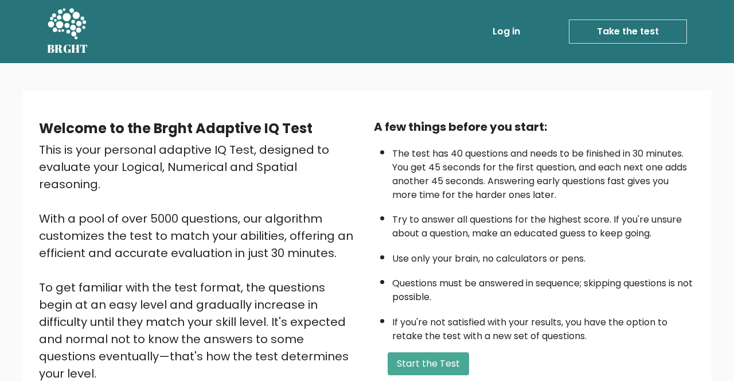 Image resolution: width=734 pixels, height=381 pixels. Describe the element at coordinates (534, 127) in the screenshot. I see `div: A few things before you start:` at that location.